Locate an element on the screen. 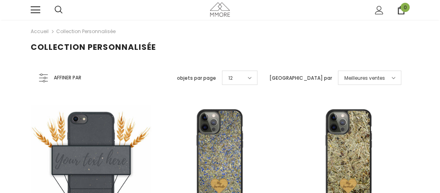  span: Affiner par is located at coordinates (67, 78).